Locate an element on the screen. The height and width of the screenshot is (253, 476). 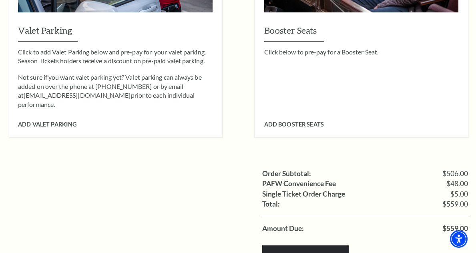
span: $506.00 is located at coordinates (455, 174).